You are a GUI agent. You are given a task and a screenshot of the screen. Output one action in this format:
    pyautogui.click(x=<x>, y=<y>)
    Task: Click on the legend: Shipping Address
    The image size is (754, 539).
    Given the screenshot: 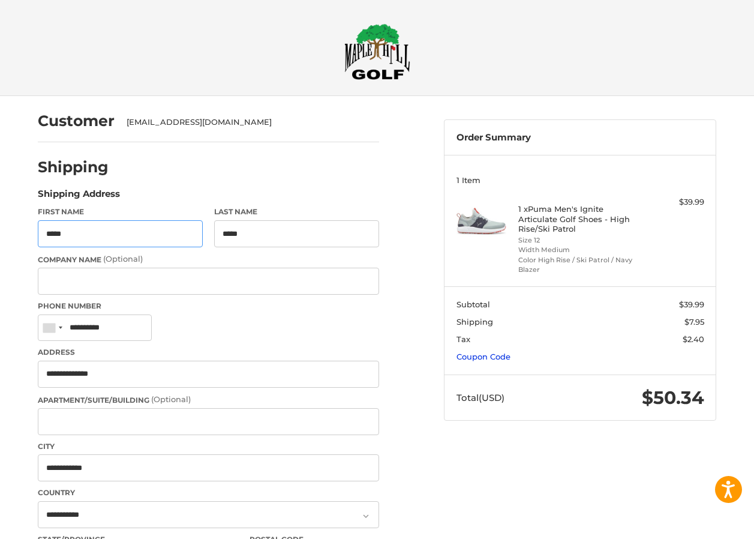 What is the action you would take?
    pyautogui.click(x=79, y=197)
    